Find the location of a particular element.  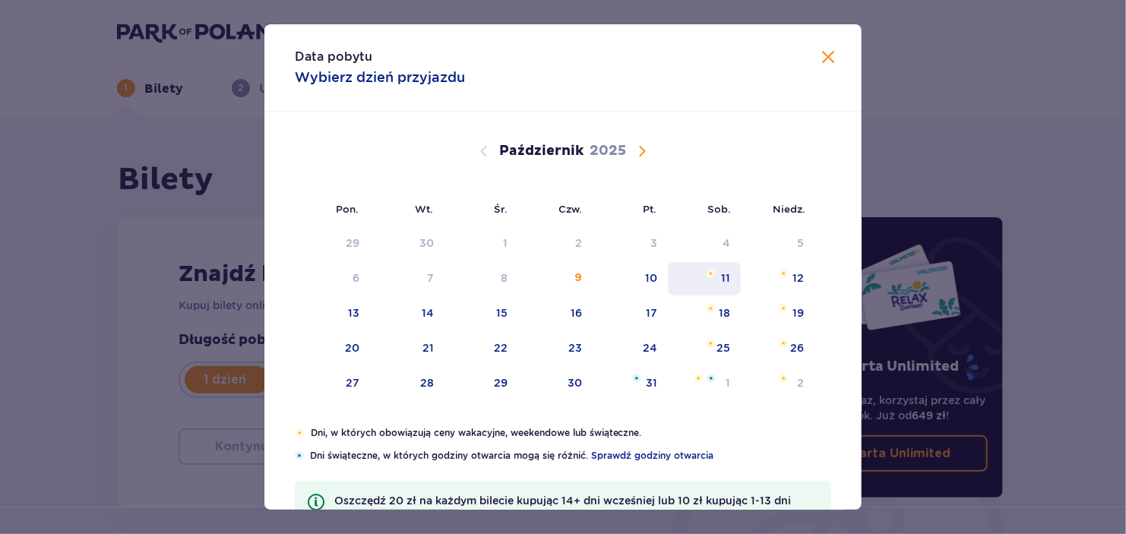

small: Czw. is located at coordinates (570, 209).